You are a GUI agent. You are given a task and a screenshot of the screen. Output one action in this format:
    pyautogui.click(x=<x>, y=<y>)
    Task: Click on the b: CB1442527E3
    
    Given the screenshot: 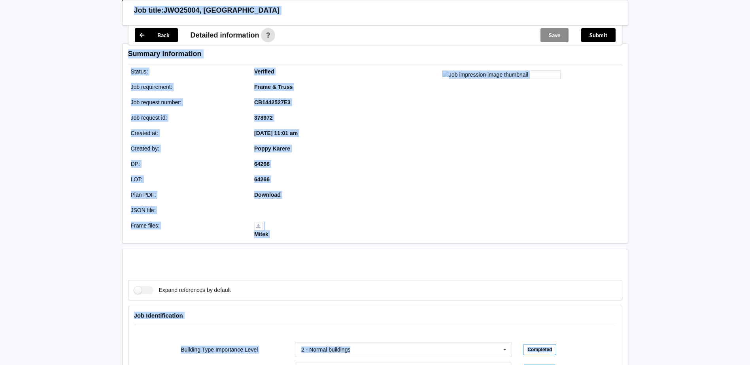 What is the action you would take?
    pyautogui.click(x=272, y=102)
    